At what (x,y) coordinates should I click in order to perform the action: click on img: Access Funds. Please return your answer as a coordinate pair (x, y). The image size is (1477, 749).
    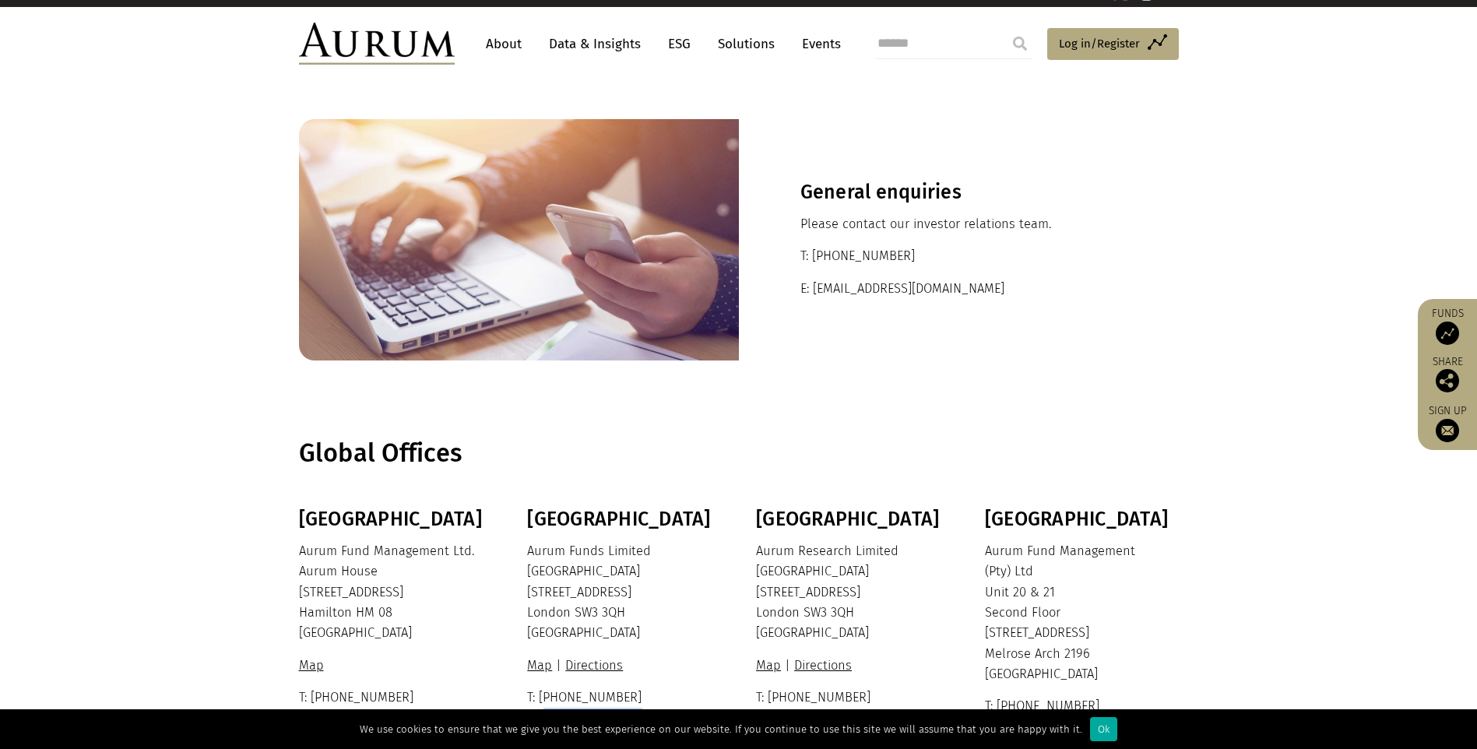
    Looking at the image, I should click on (1447, 333).